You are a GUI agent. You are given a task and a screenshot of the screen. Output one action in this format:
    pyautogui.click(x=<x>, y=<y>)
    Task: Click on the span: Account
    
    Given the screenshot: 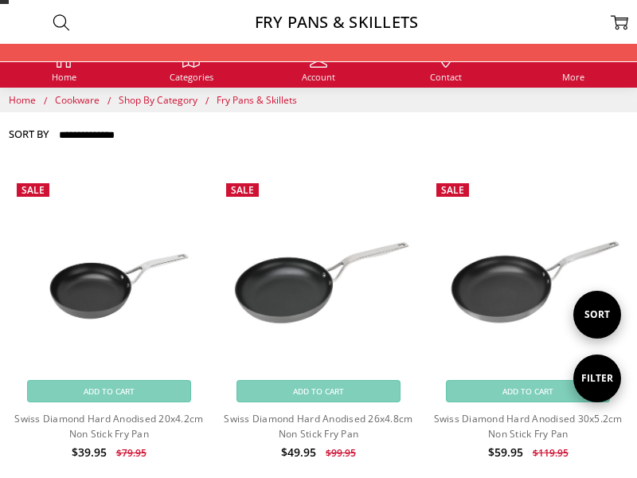 What is the action you would take?
    pyautogui.click(x=319, y=76)
    